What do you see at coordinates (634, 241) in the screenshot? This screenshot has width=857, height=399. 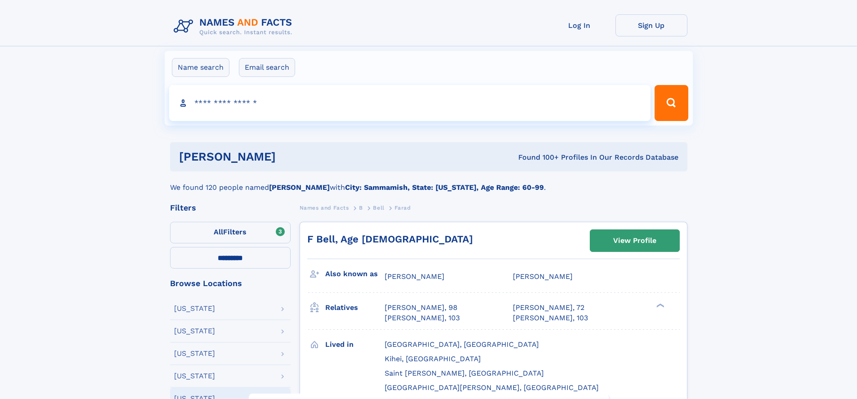 I see `a: View Profile` at bounding box center [634, 241].